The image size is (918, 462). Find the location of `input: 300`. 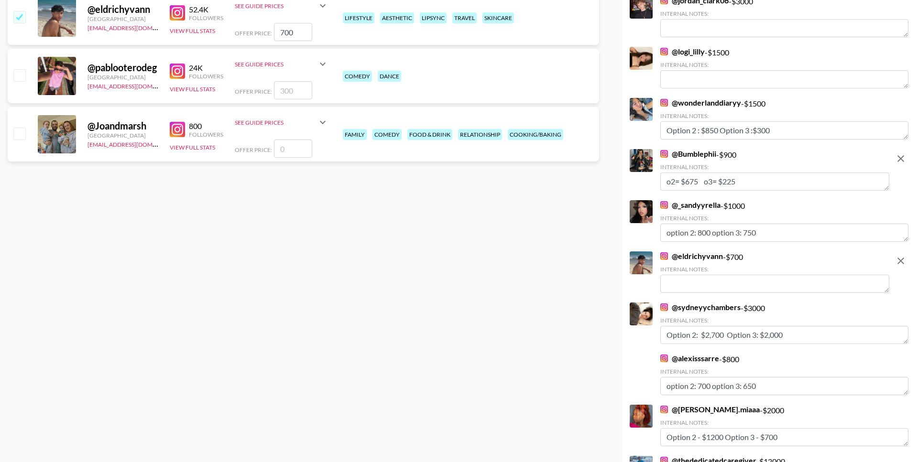

input: 300 is located at coordinates (293, 90).